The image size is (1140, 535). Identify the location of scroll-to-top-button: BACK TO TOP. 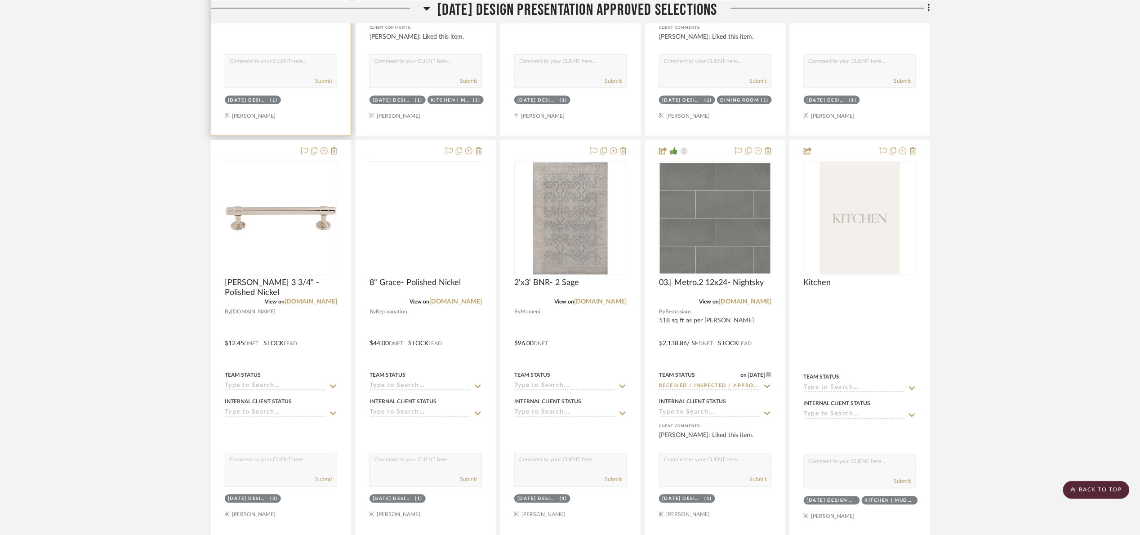
(1097, 490).